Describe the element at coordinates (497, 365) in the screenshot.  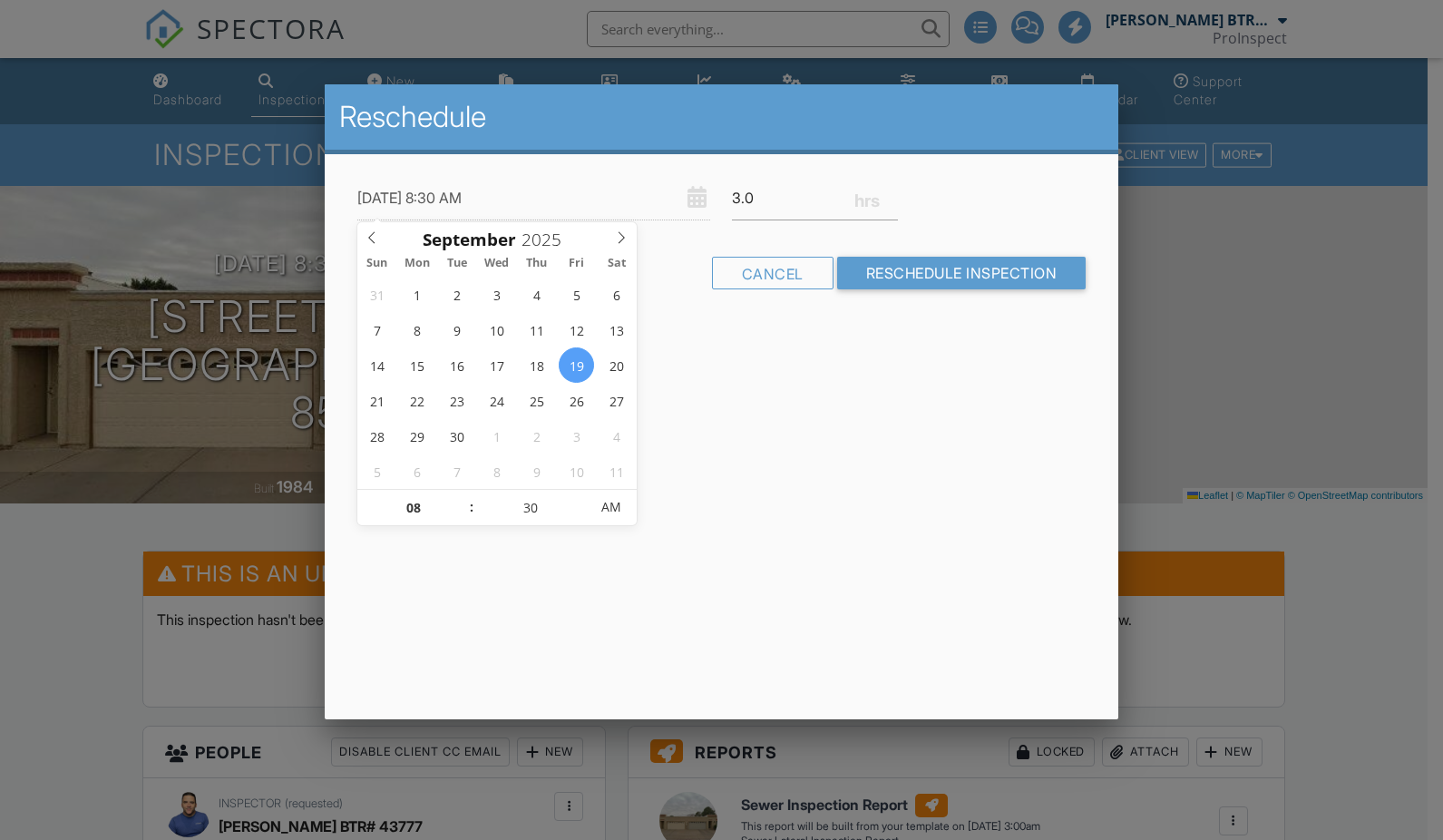
I see `span: September 17, 2025` at that location.